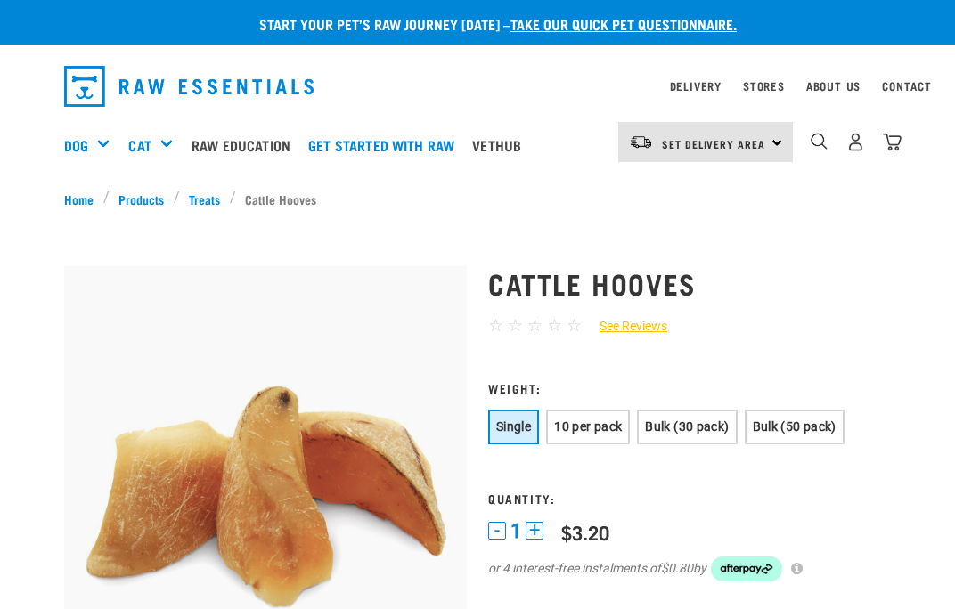 This screenshot has width=955, height=609. I want to click on a: Stores, so click(764, 86).